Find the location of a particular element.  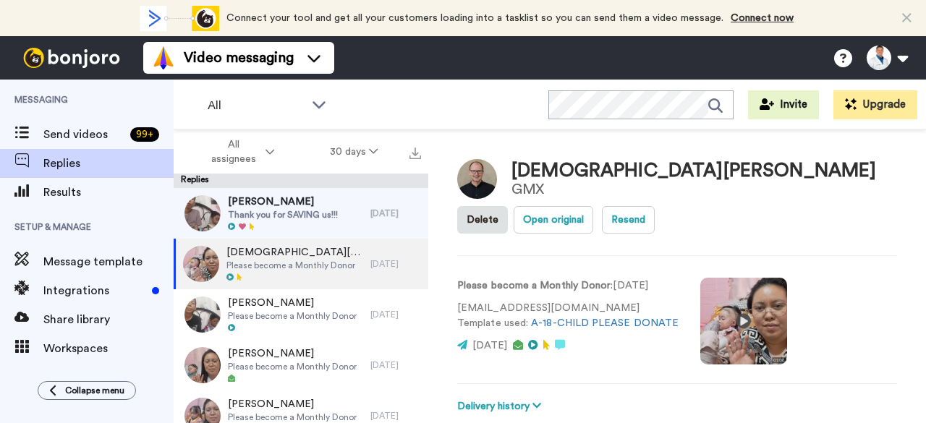

img: vm-color.svg is located at coordinates (163, 58).